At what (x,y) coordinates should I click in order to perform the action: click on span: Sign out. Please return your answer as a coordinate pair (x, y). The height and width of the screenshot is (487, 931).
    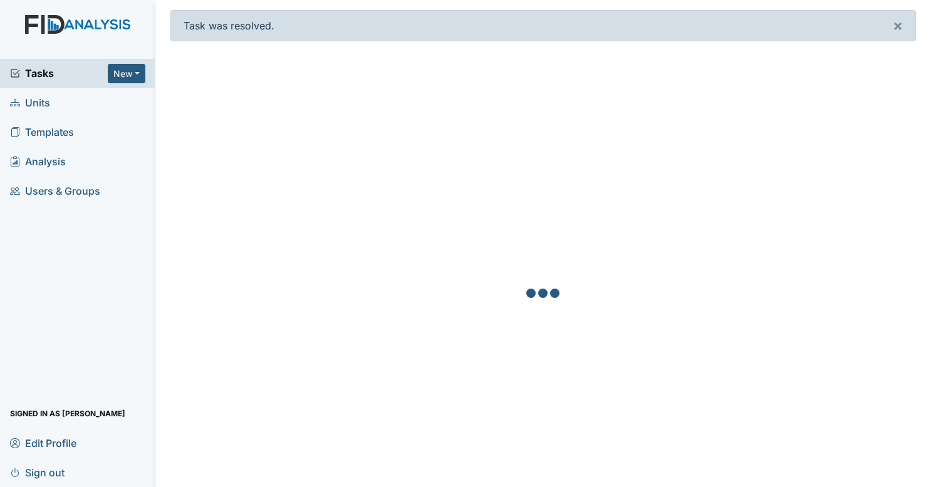
    Looking at the image, I should click on (37, 472).